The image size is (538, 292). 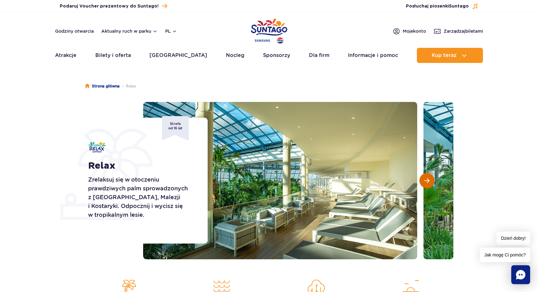 What do you see at coordinates (113, 6) in the screenshot?
I see `a: Podaruj Voucher prezentowy do Suntago!` at bounding box center [113, 6].